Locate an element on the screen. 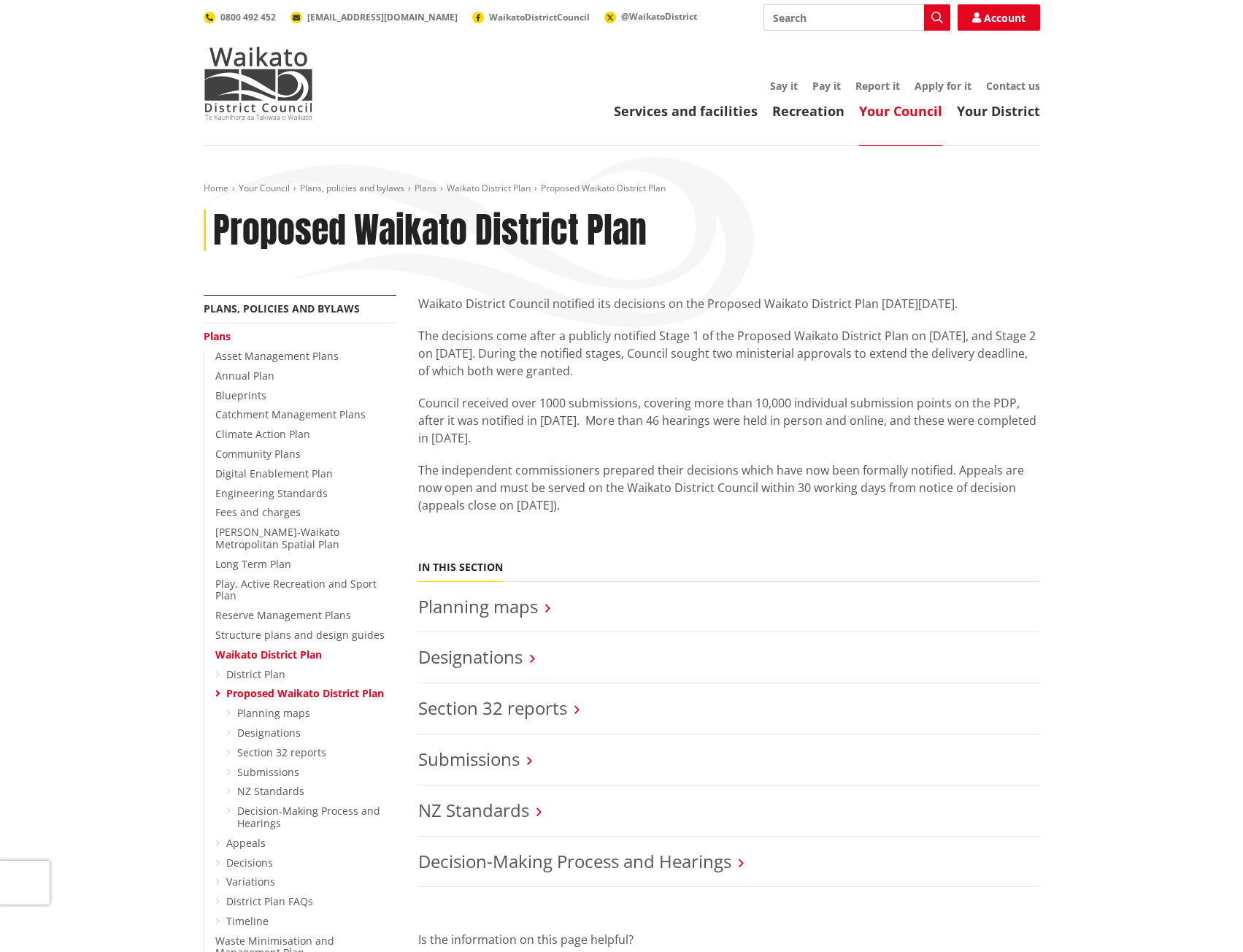 This screenshot has width=1243, height=952. p: Council received over 1000 submissions, covering more than 10,000 individual submission points on... is located at coordinates (729, 421).